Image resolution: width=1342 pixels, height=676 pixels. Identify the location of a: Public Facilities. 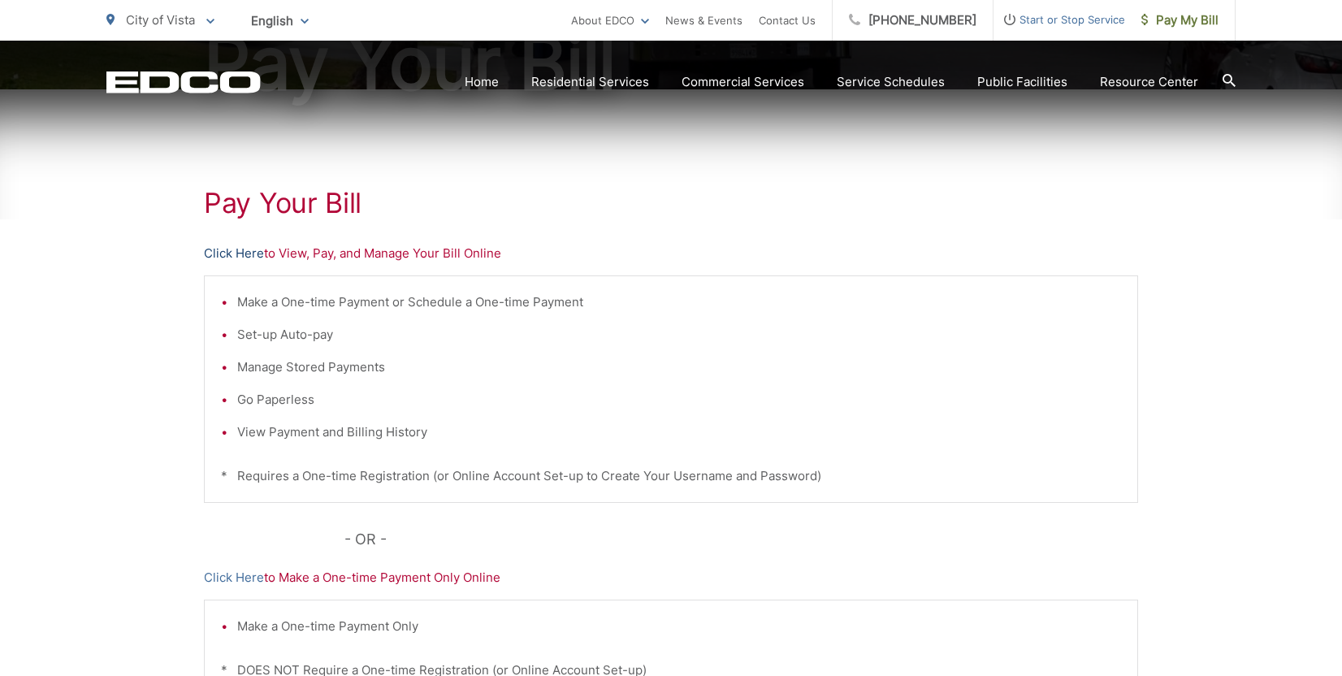
(1022, 82).